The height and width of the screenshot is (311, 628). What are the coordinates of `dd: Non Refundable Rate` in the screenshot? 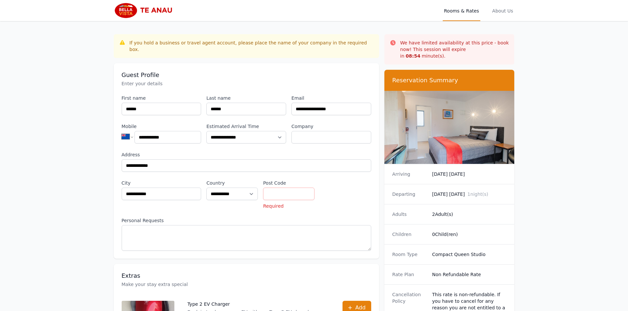 It's located at (469, 275).